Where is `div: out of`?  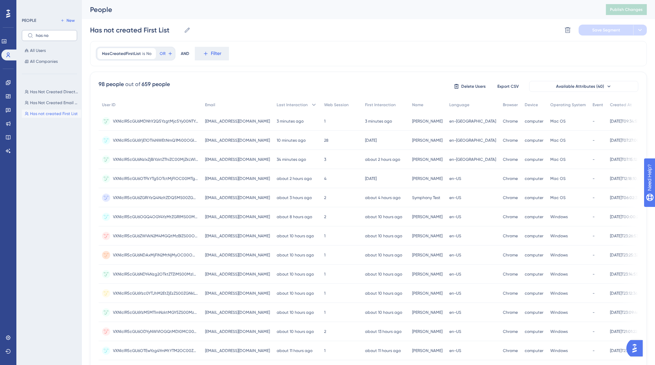 div: out of is located at coordinates (133, 84).